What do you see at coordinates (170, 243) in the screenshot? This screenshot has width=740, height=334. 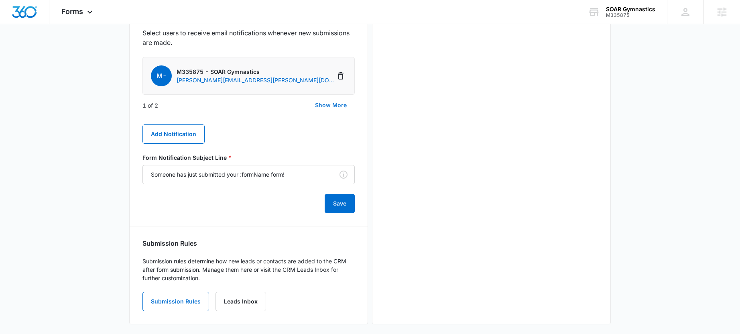 I see `h3: Submission Rules` at bounding box center [170, 243].